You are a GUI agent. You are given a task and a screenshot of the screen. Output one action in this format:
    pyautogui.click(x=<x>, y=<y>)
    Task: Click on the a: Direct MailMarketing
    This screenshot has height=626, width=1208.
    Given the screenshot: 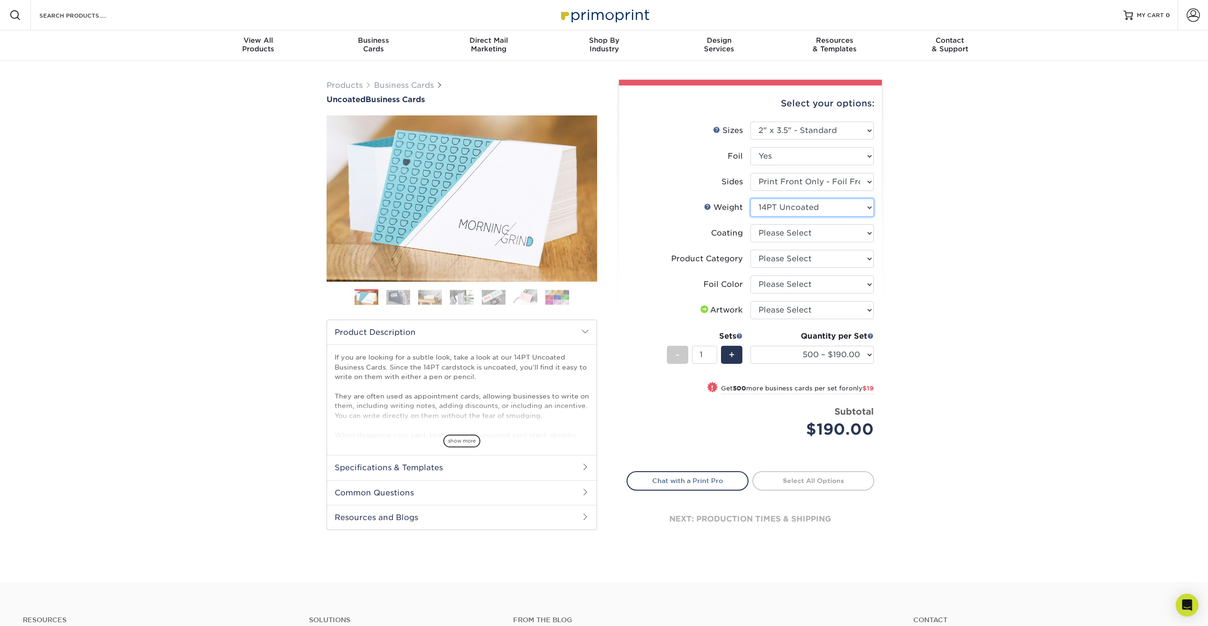 What is the action you would take?
    pyautogui.click(x=489, y=46)
    